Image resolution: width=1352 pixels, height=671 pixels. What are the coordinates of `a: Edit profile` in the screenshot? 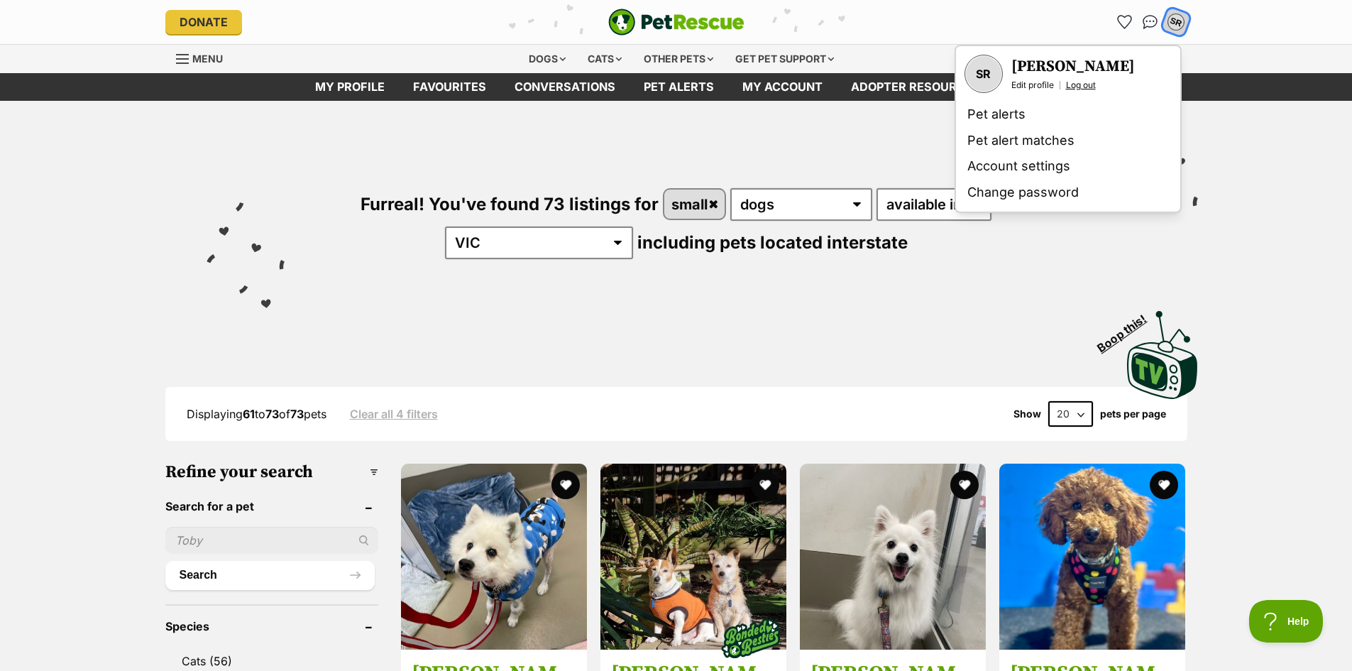 It's located at (1033, 85).